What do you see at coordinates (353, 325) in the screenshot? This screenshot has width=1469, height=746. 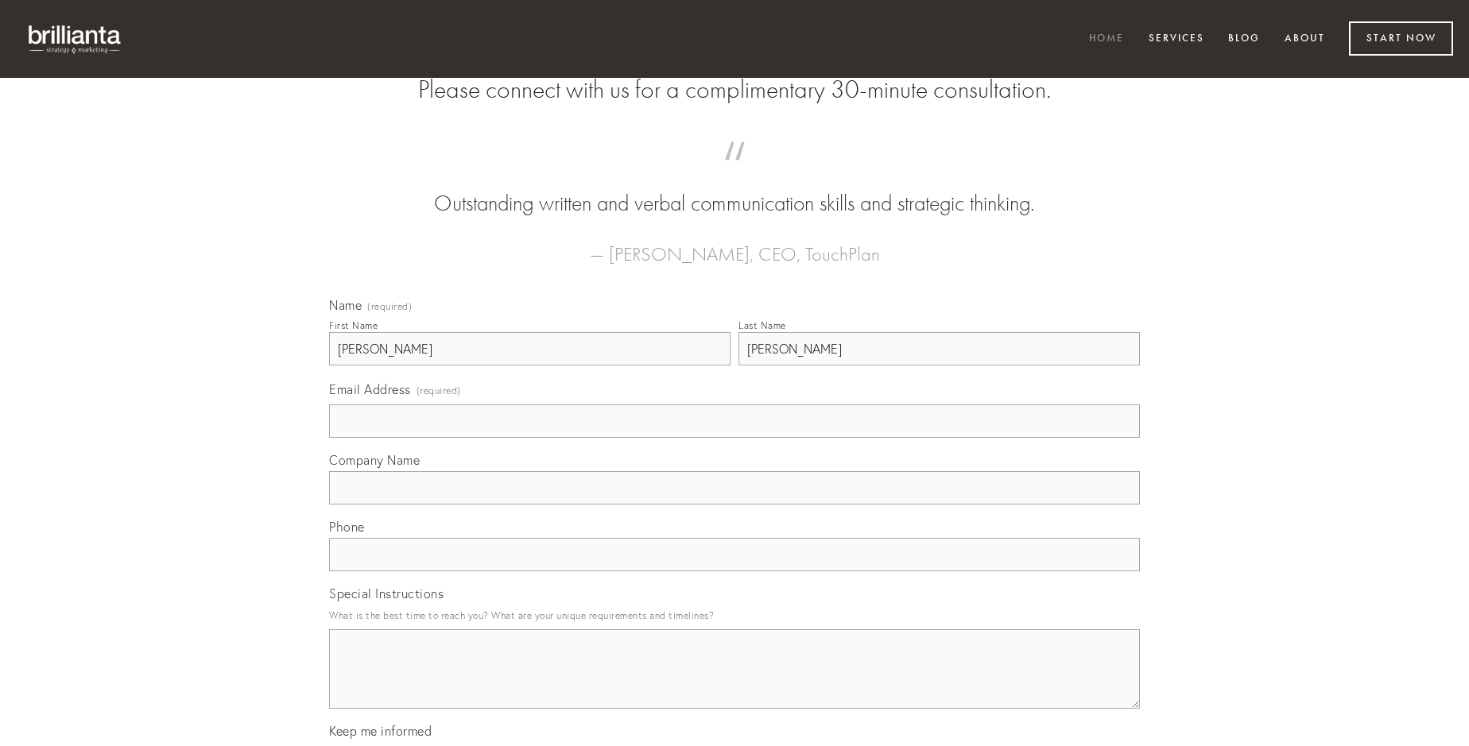 I see `div: First Name` at bounding box center [353, 325].